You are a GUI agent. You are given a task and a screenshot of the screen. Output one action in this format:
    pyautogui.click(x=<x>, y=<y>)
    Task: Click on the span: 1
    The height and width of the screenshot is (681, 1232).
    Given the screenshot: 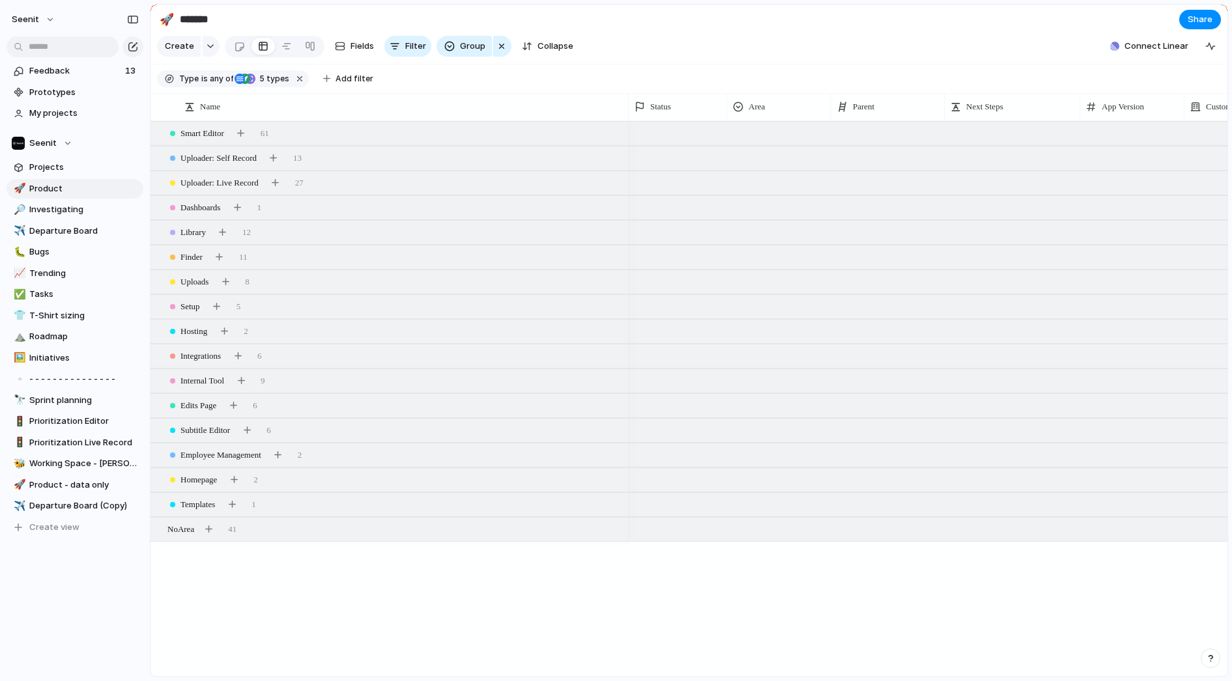 What is the action you would take?
    pyautogui.click(x=259, y=208)
    